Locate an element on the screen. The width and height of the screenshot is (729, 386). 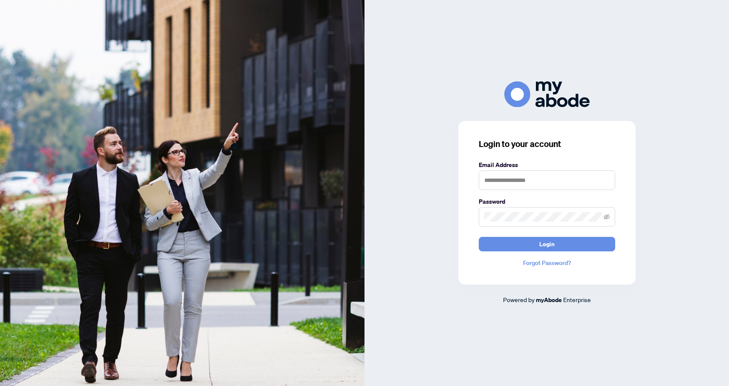
label: Password is located at coordinates (547, 202).